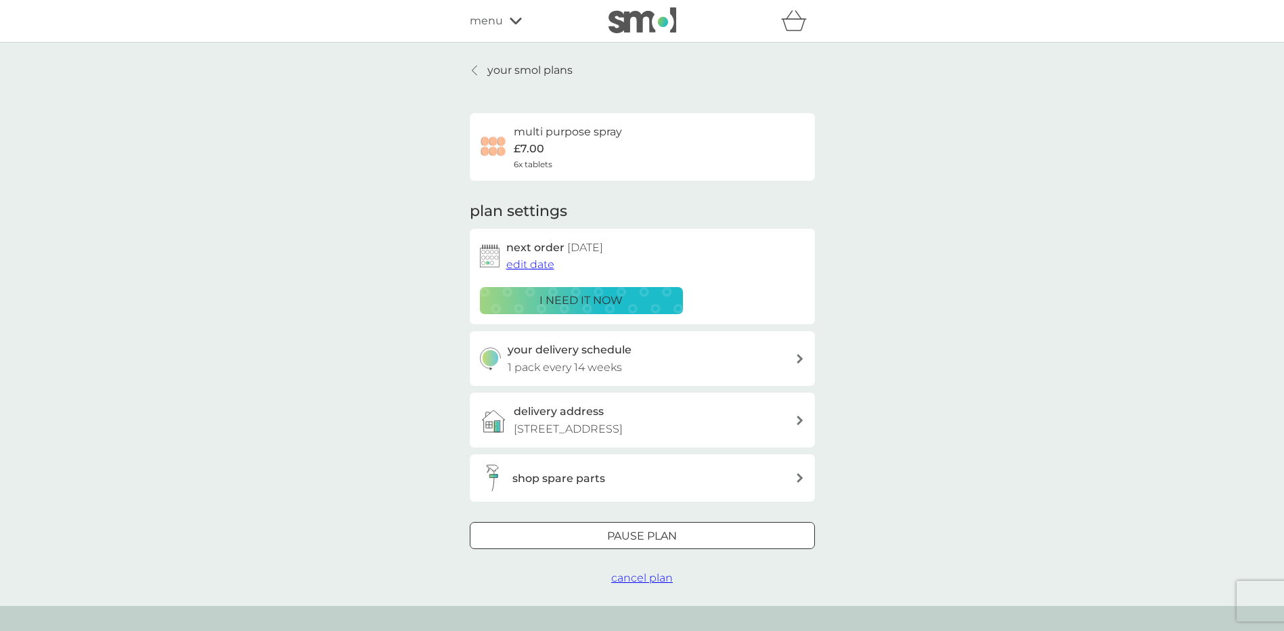  Describe the element at coordinates (519, 211) in the screenshot. I see `h2: plan settings` at that location.